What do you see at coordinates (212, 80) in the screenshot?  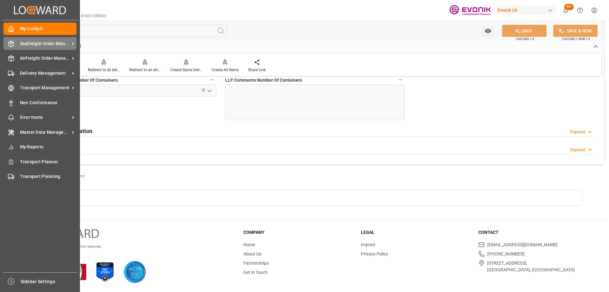 I see `button: Challenge Status Number Of Containers` at bounding box center [212, 80].